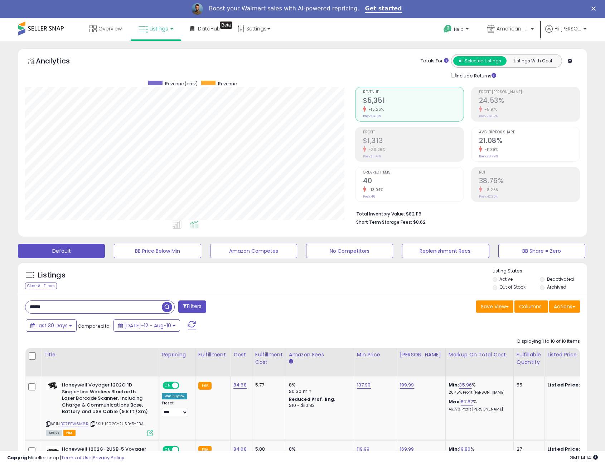 This screenshot has height=465, width=605. Describe the element at coordinates (268, 385) in the screenshot. I see `div: 5.77` at that location.